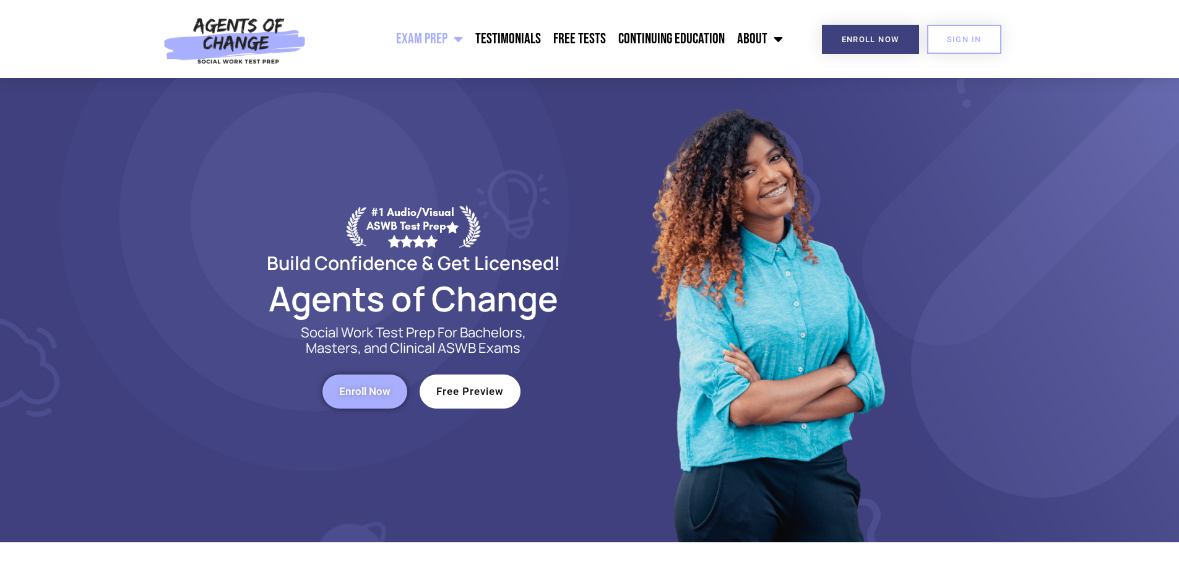  I want to click on nav: Menu, so click(551, 39).